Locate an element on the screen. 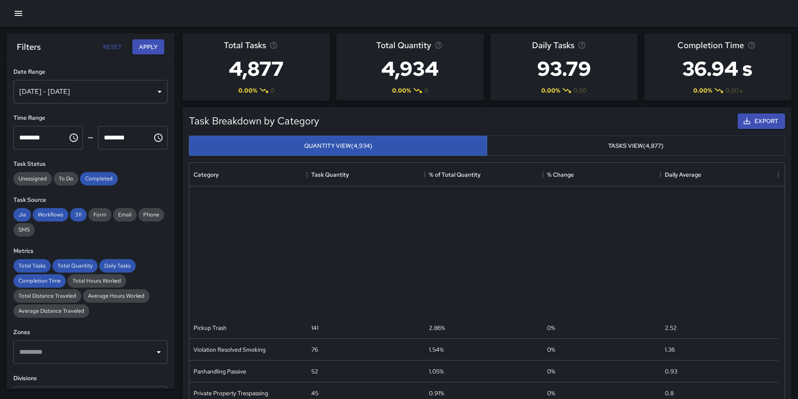 The width and height of the screenshot is (798, 399). div: Jia is located at coordinates (22, 215).